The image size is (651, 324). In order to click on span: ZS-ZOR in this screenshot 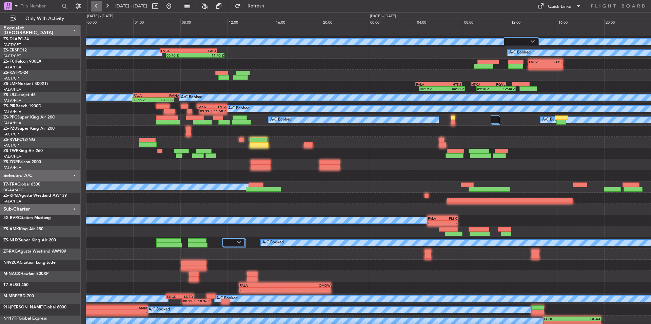, I will do `click(11, 162)`.